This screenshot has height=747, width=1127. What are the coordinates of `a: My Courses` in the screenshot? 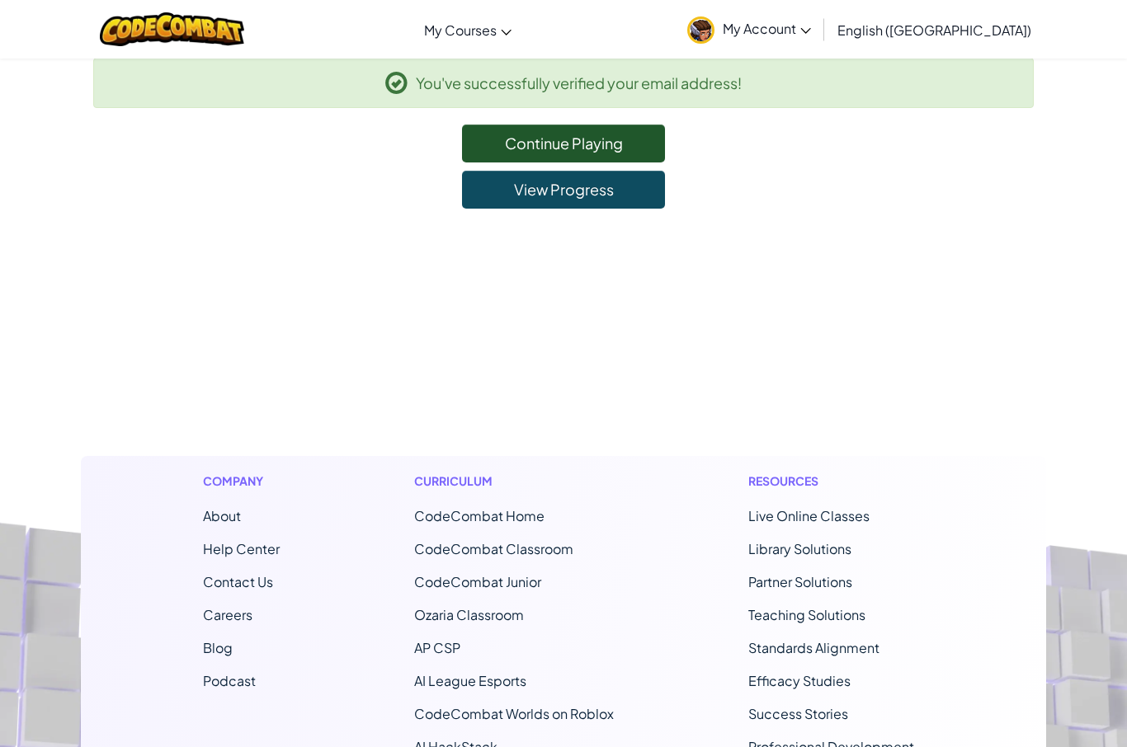 It's located at (468, 30).